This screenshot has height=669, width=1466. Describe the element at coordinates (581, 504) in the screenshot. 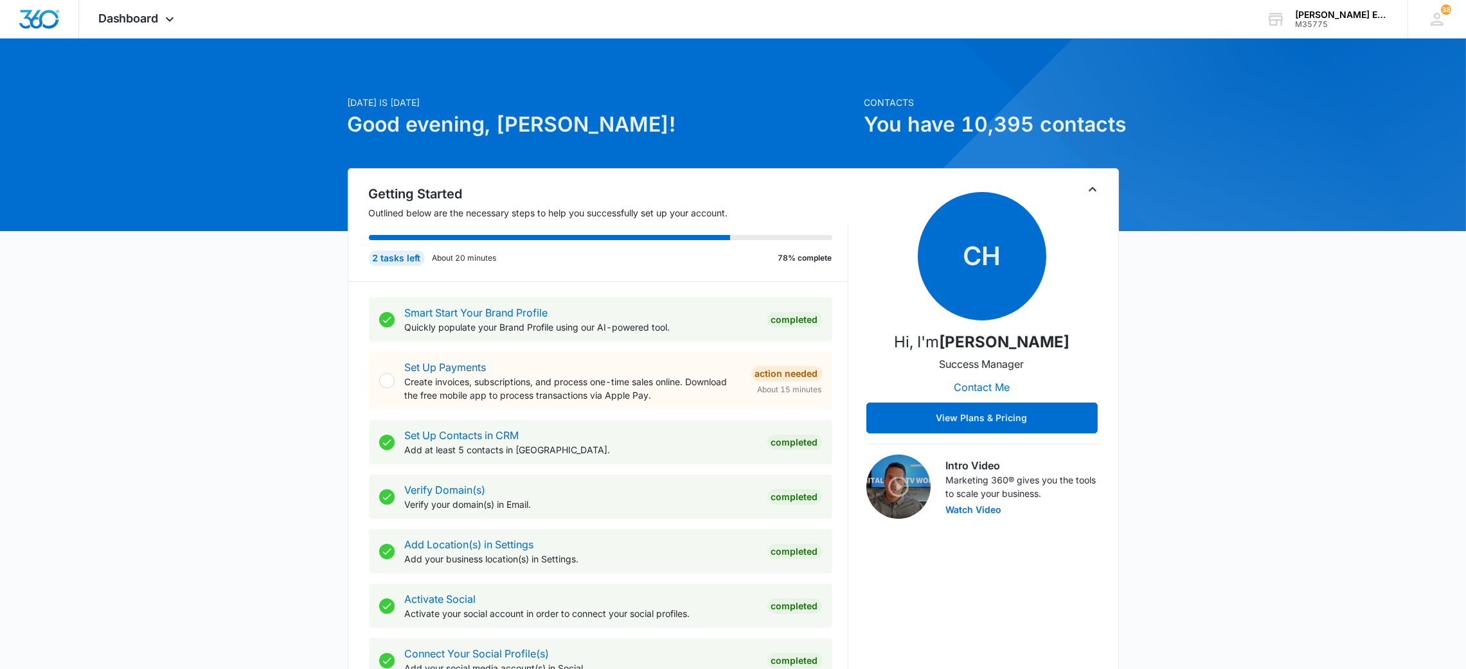

I see `p: Verify your domain(s) in Email.` at that location.